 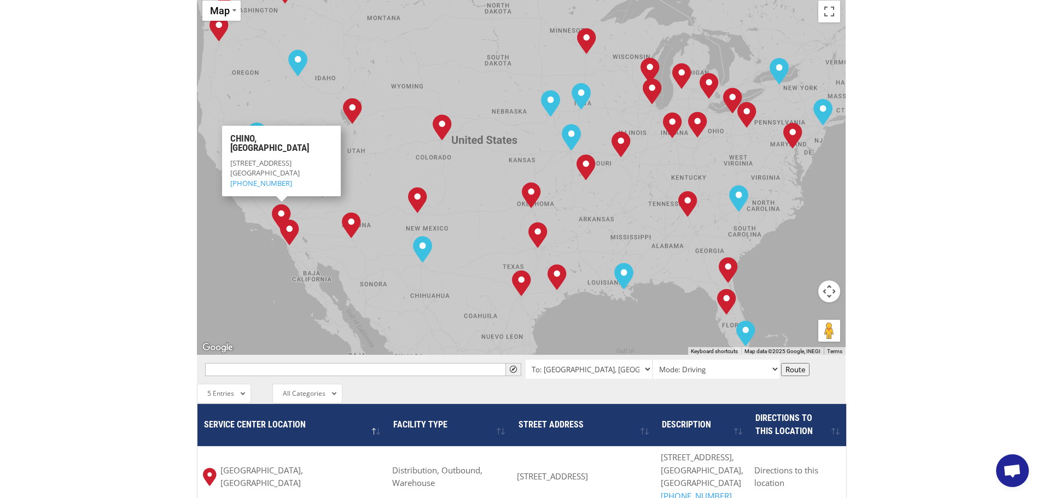 What do you see at coordinates (551, 425) in the screenshot?
I see `span: Street Address` at bounding box center [551, 425].